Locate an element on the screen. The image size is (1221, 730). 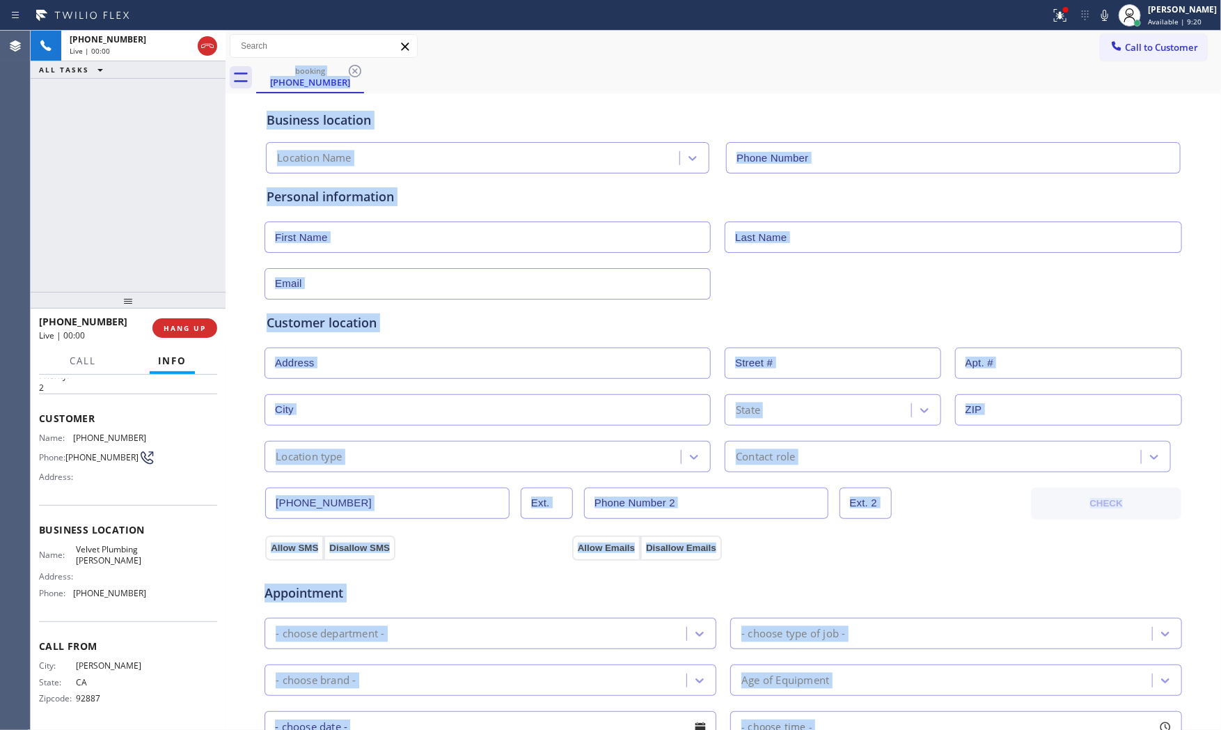
button: CHECK is located at coordinates (1106, 503).